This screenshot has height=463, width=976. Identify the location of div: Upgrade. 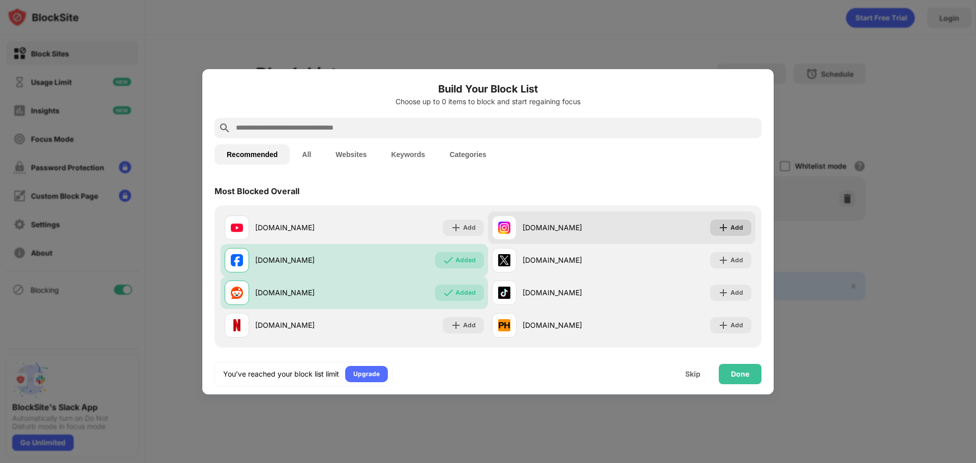
(367, 374).